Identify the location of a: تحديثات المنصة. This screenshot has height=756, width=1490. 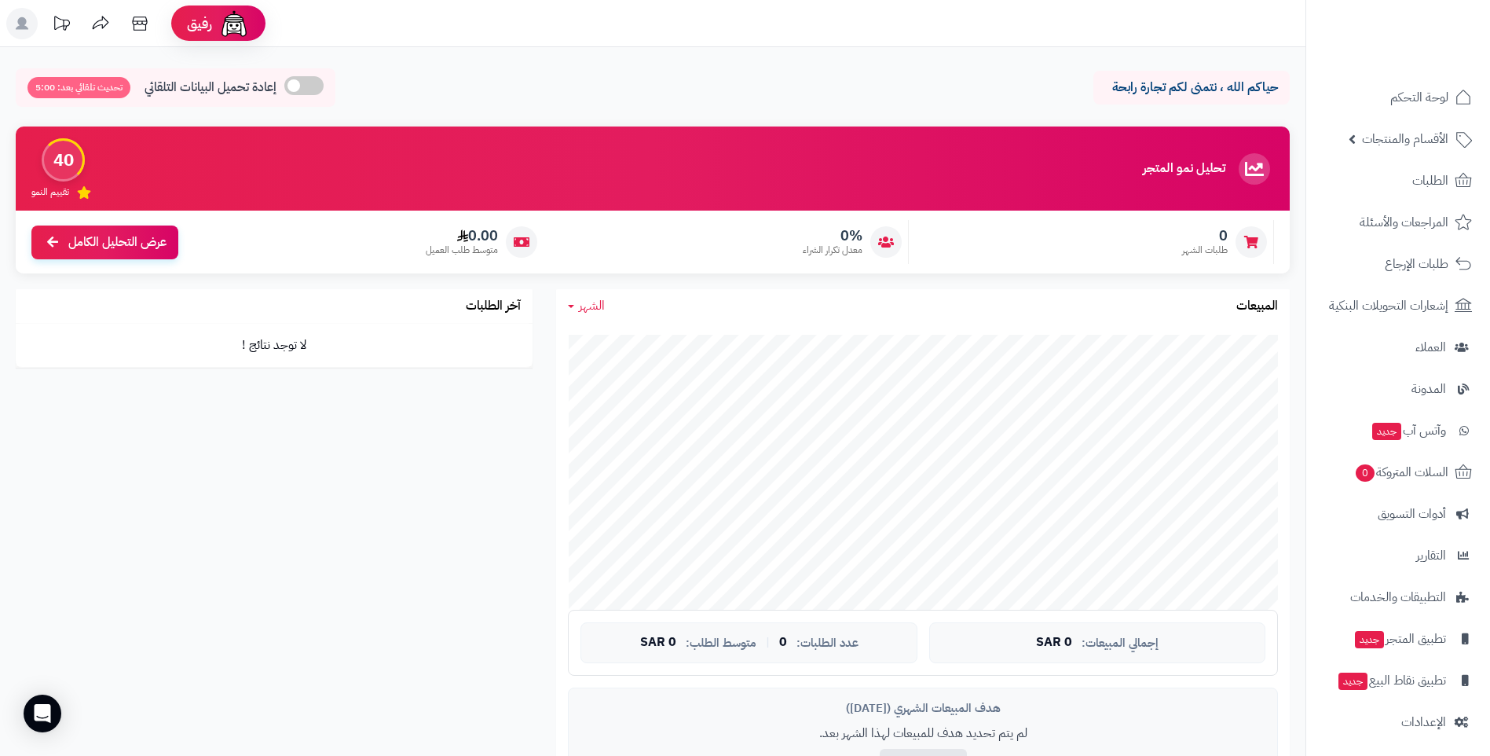
(61, 25).